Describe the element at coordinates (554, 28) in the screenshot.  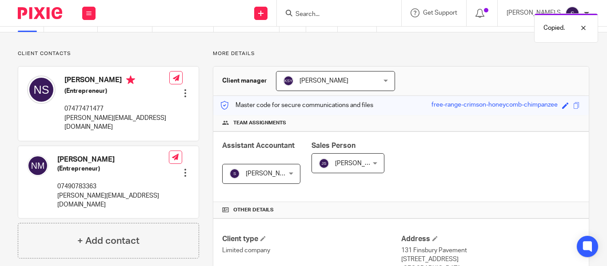
I see `p: Copied.` at that location.